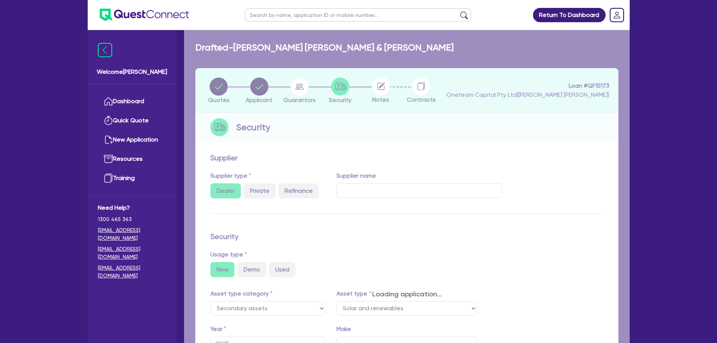 The width and height of the screenshot is (717, 343). Describe the element at coordinates (108, 159) in the screenshot. I see `img: resources` at that location.